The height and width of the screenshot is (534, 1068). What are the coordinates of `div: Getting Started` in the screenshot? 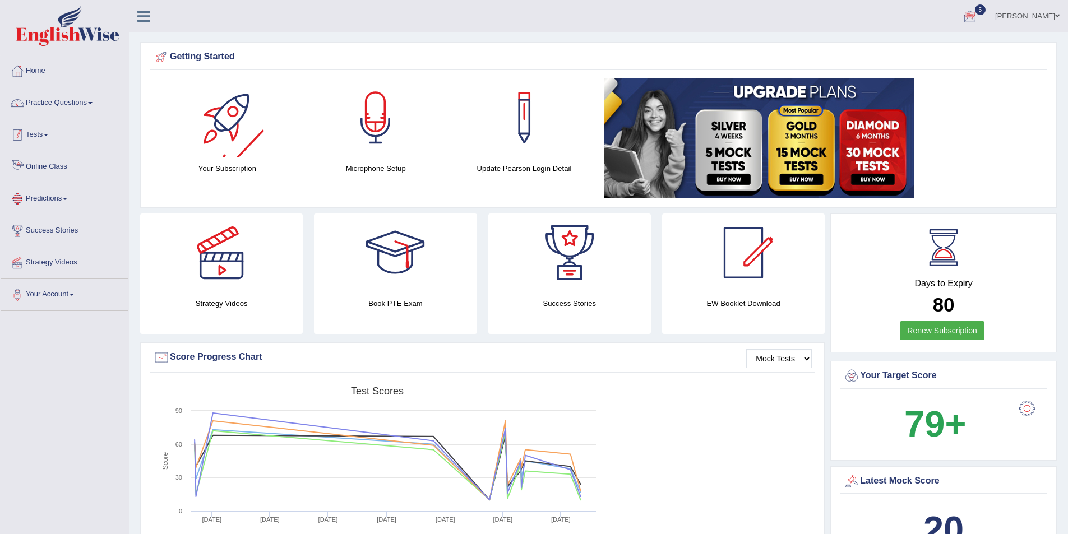 It's located at (598, 57).